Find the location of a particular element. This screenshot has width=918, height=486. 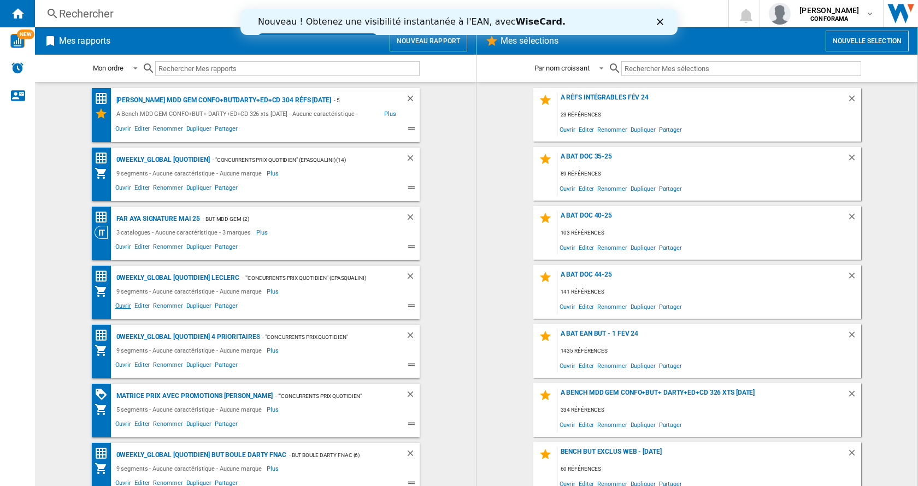

div: 103 références is located at coordinates (709, 233).